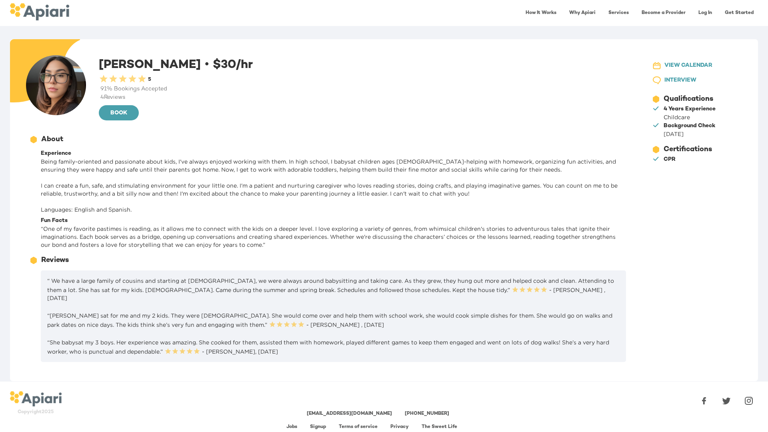  I want to click on div: Copyright 2025, so click(36, 412).